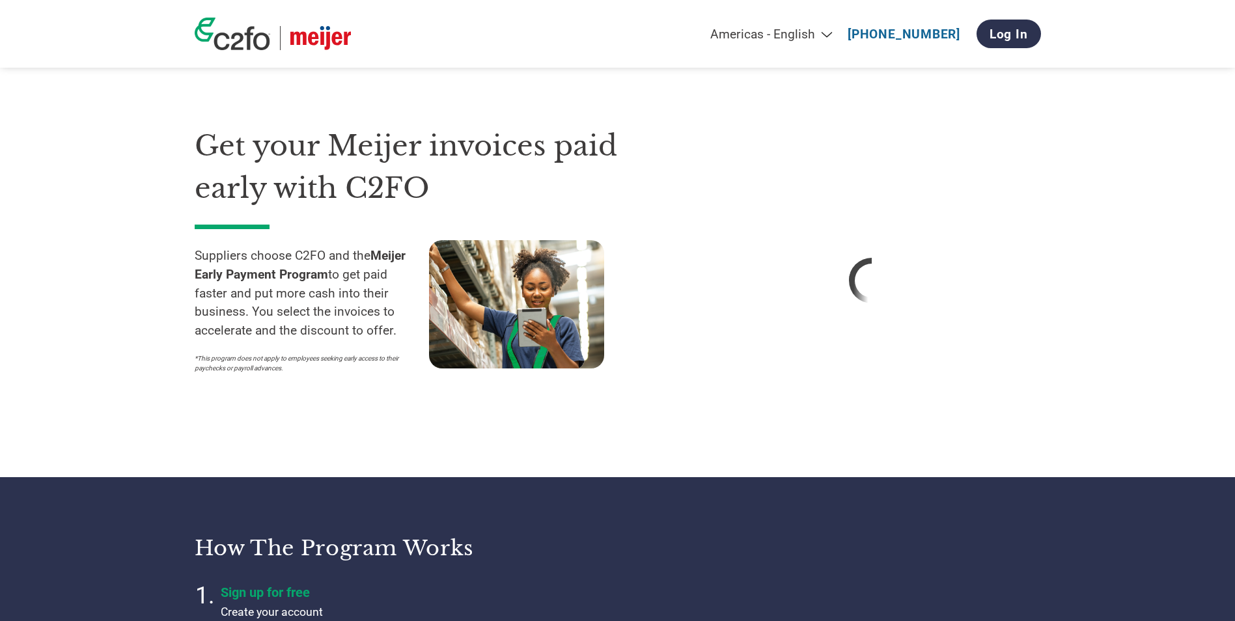 The width and height of the screenshot is (1235, 621). What do you see at coordinates (300, 265) in the screenshot?
I see `strong: Meijer Early Payment Program` at bounding box center [300, 265].